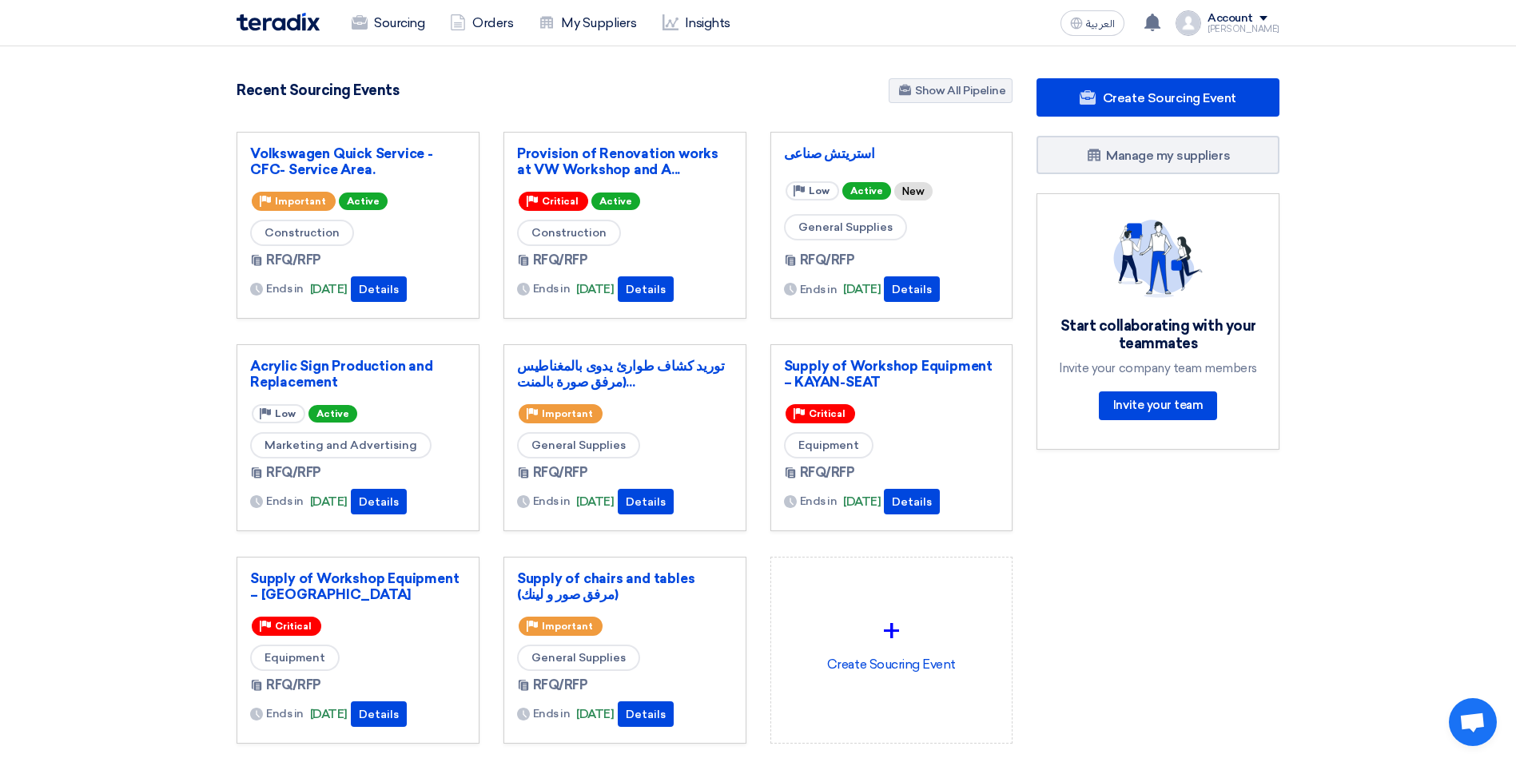 The image size is (1516, 762). What do you see at coordinates (625, 374) in the screenshot?
I see `a: توريد كشاف طوارئ يدوى بالمغناطيس (مرفق صورة بالمنت...` at bounding box center [625, 374].